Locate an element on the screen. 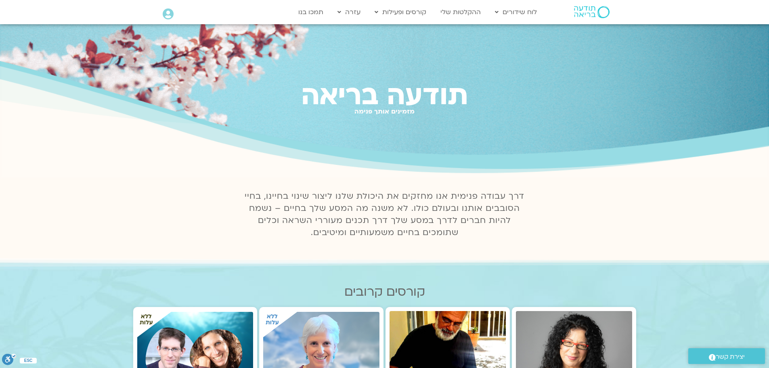 This screenshot has width=769, height=368. a: קורסים ופעילות is located at coordinates (400, 12).